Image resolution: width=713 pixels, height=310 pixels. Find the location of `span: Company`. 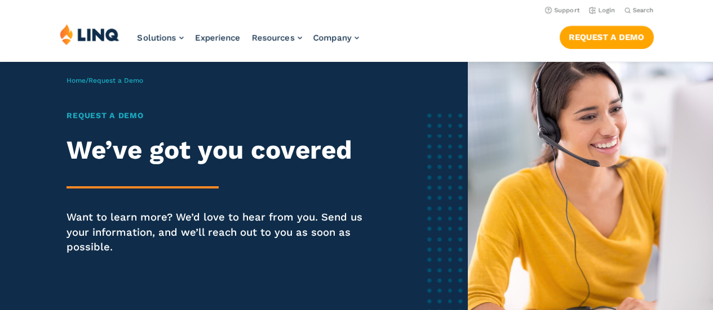

span: Company is located at coordinates (332, 38).